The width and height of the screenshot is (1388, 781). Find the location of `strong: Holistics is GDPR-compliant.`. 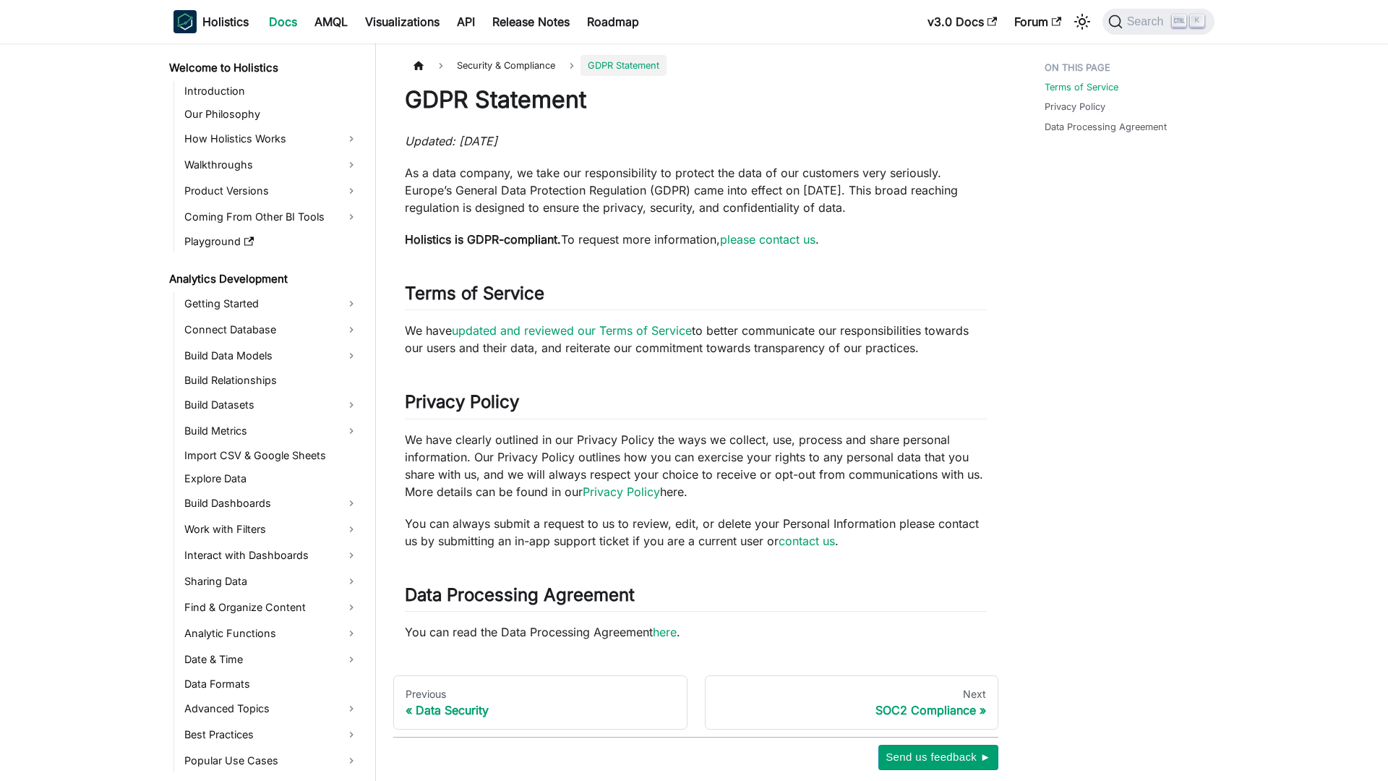

strong: Holistics is GDPR-compliant. is located at coordinates (483, 239).